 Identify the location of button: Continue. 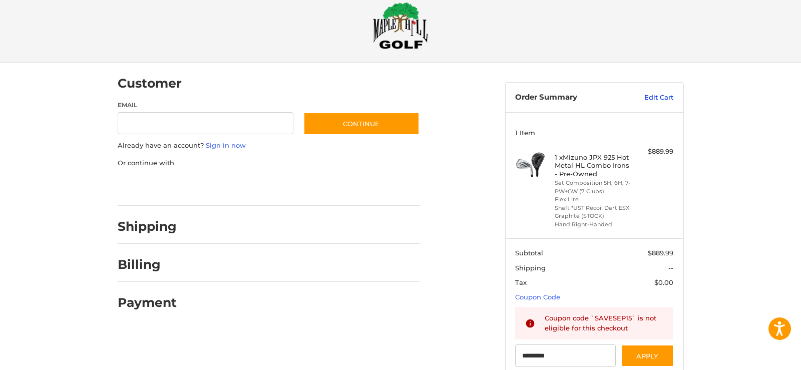
(361, 124).